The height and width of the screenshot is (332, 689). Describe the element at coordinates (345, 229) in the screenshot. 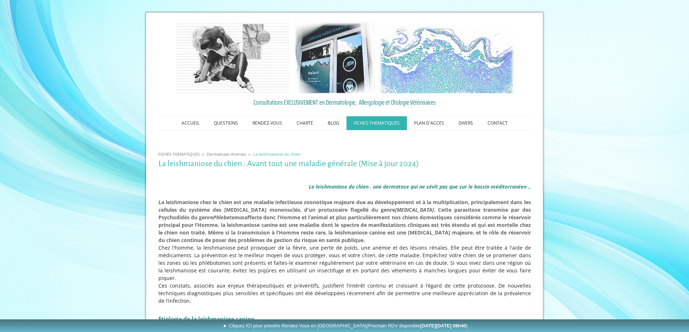

I see `span: manifestations cliniques est très étendu et qui est mortelle chez le chien non traité.` at that location.